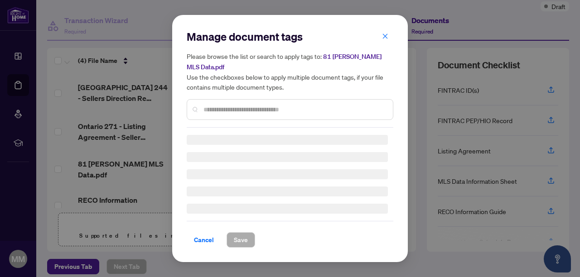  Describe the element at coordinates (290, 37) in the screenshot. I see `h2: Manage document tags` at that location.